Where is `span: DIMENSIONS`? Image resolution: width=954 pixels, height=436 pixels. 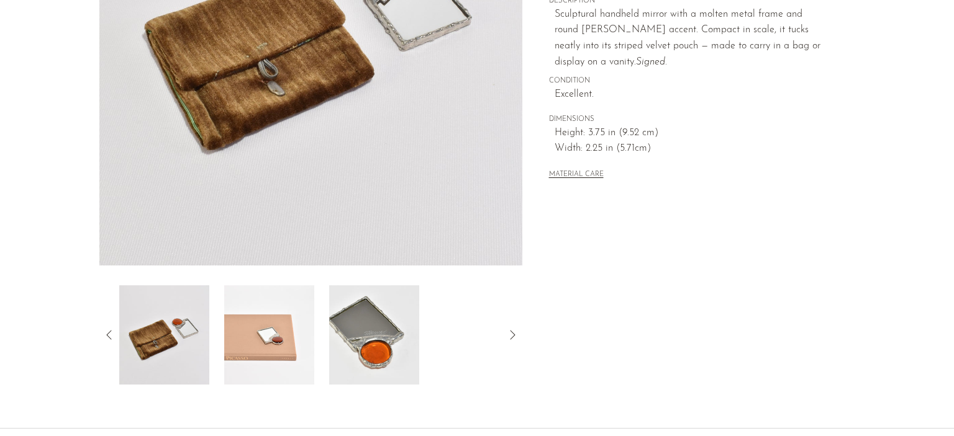 span: DIMENSIONS is located at coordinates (689, 120).